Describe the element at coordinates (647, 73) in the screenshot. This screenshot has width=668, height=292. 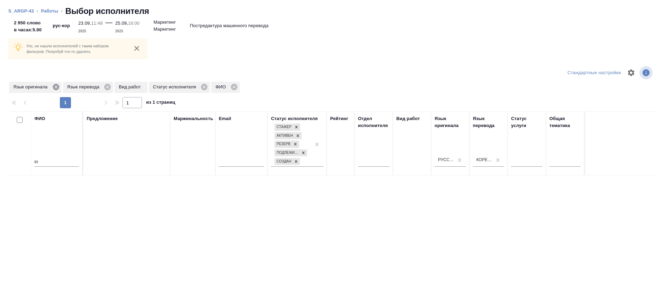
I see `span: Посмотреть информацию` at that location.